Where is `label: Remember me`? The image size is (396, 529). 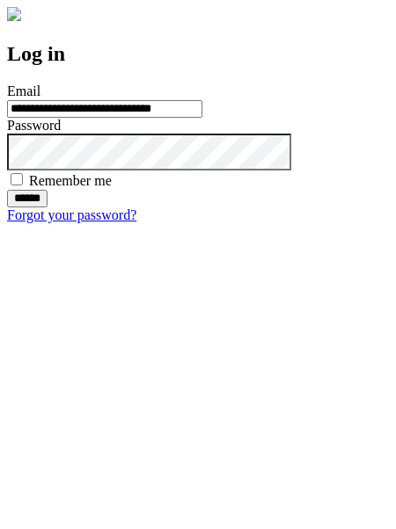 label: Remember me is located at coordinates (70, 180).